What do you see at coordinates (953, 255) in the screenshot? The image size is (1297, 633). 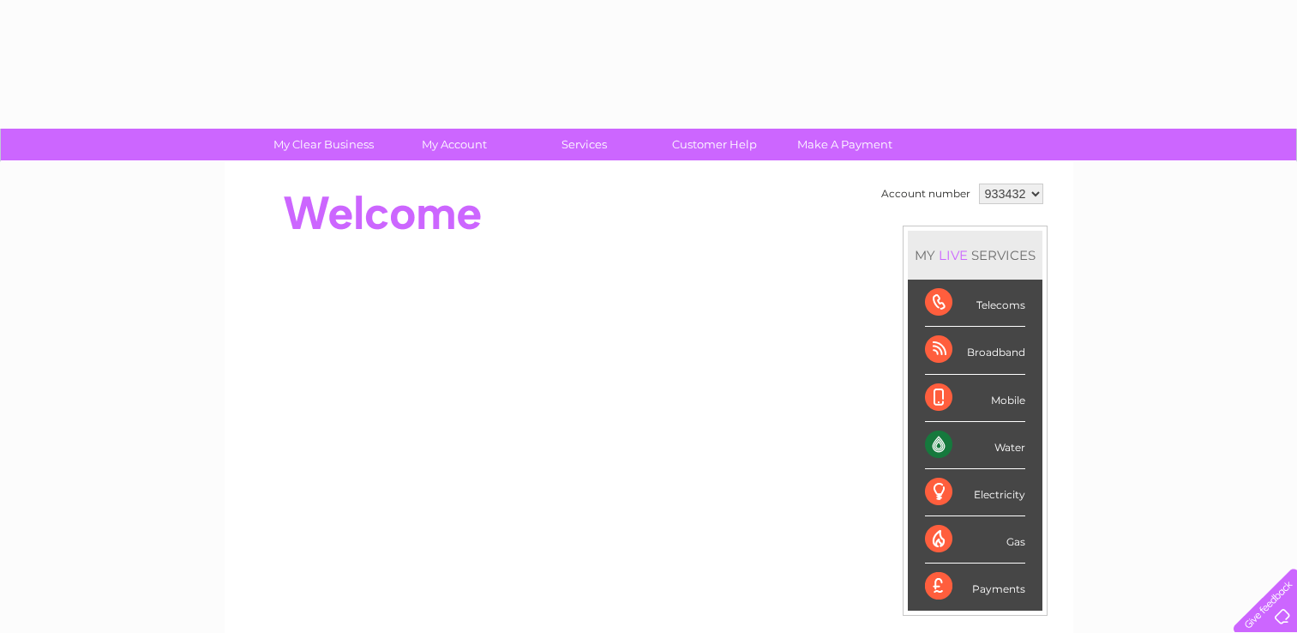 I see `div: LIVE` at bounding box center [953, 255].